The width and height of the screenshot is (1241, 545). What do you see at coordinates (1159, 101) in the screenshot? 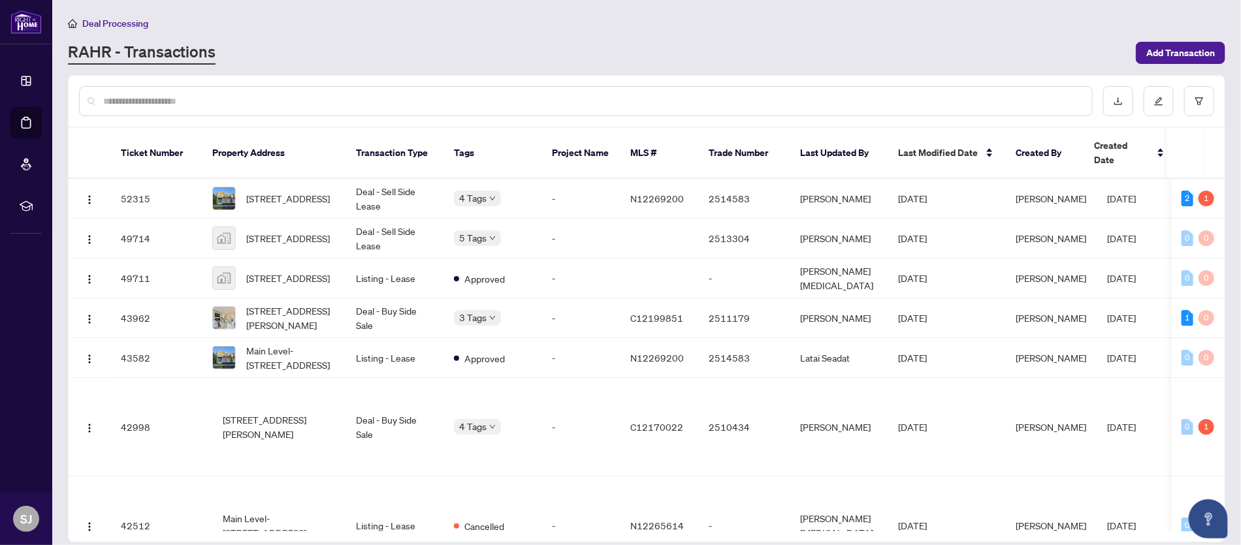
I see `button: edit` at bounding box center [1159, 101].